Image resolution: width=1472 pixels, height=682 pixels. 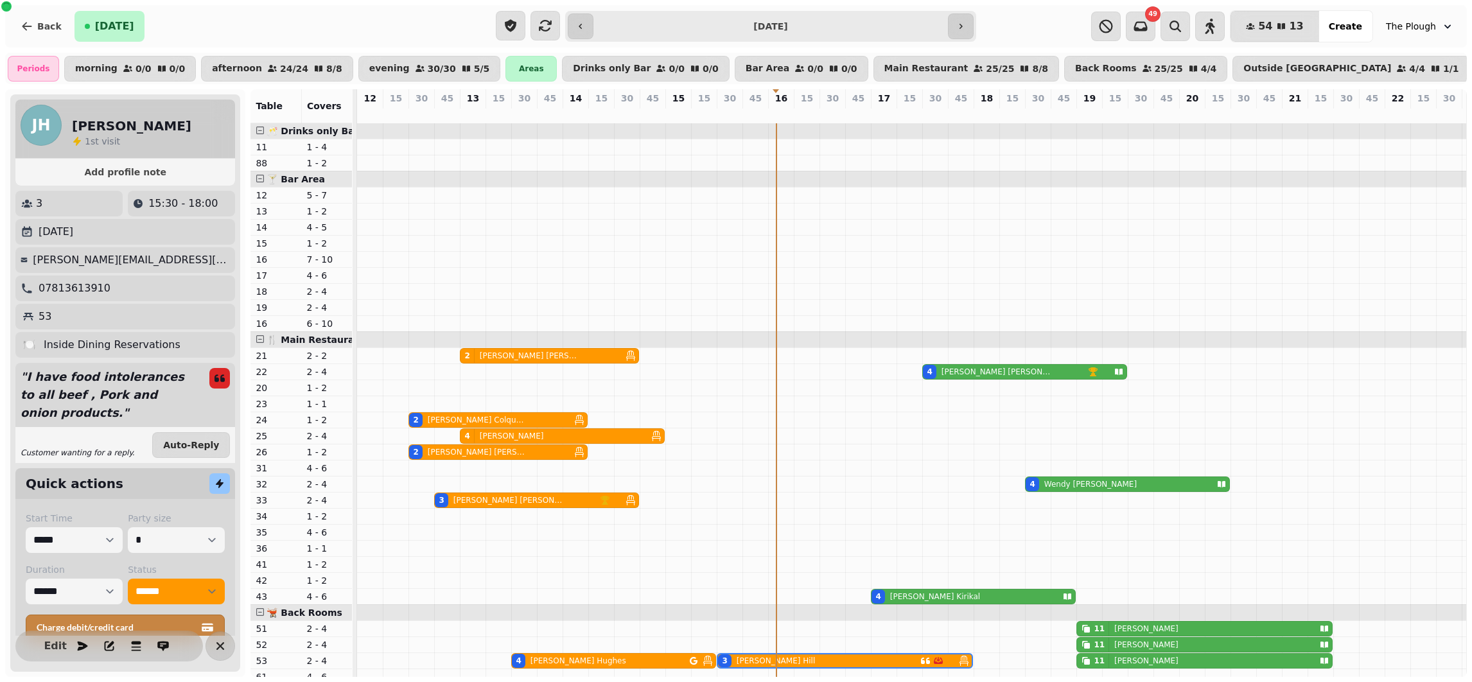 What do you see at coordinates (55, 646) in the screenshot?
I see `button: Edit` at bounding box center [55, 646].